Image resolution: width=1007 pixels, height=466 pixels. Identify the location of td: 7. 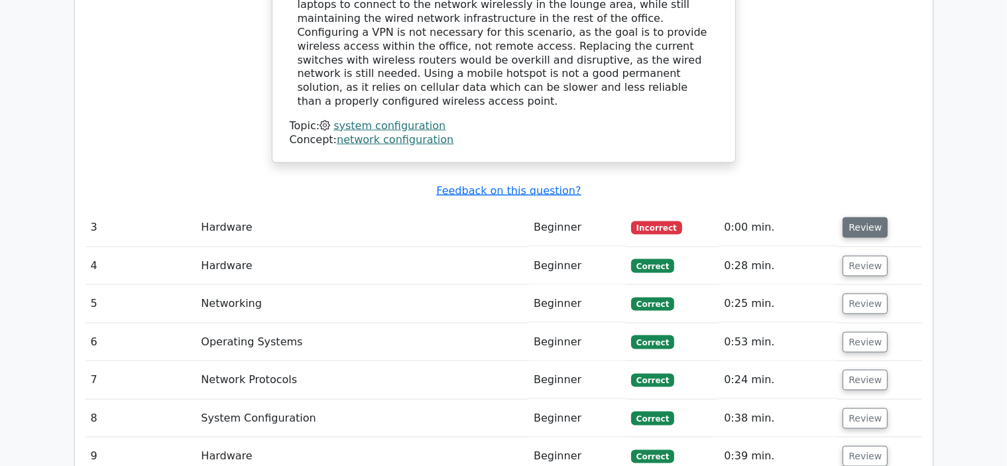
(141, 380).